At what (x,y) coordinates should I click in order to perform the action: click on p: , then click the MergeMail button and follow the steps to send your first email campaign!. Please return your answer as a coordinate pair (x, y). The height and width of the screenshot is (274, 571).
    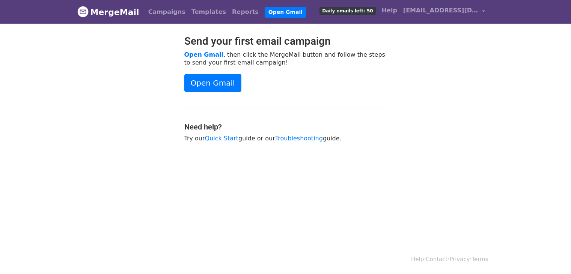
    Looking at the image, I should click on (286, 59).